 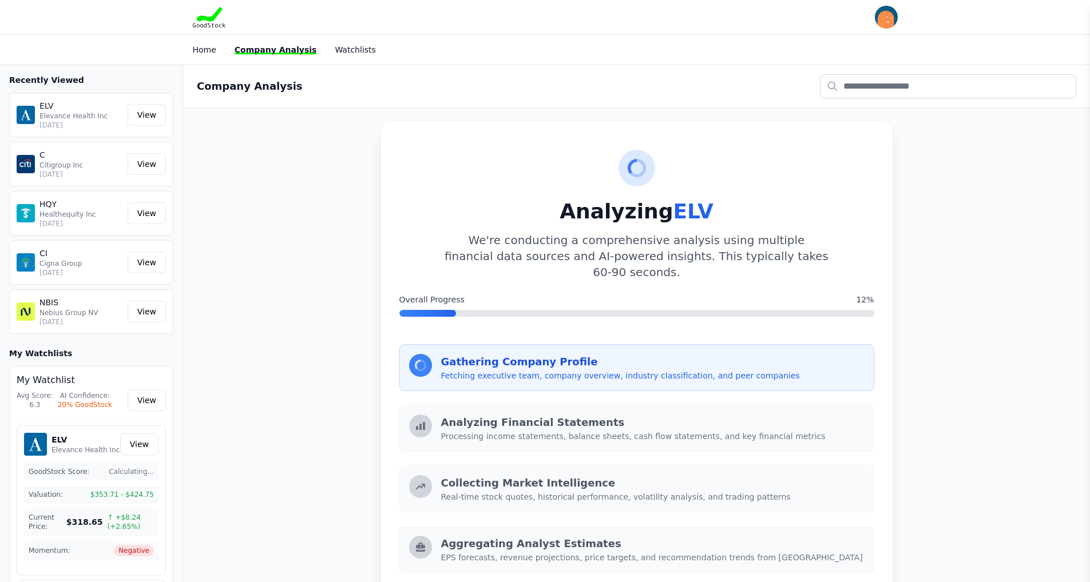 What do you see at coordinates (85, 522) in the screenshot?
I see `span: $318.65` at bounding box center [85, 522].